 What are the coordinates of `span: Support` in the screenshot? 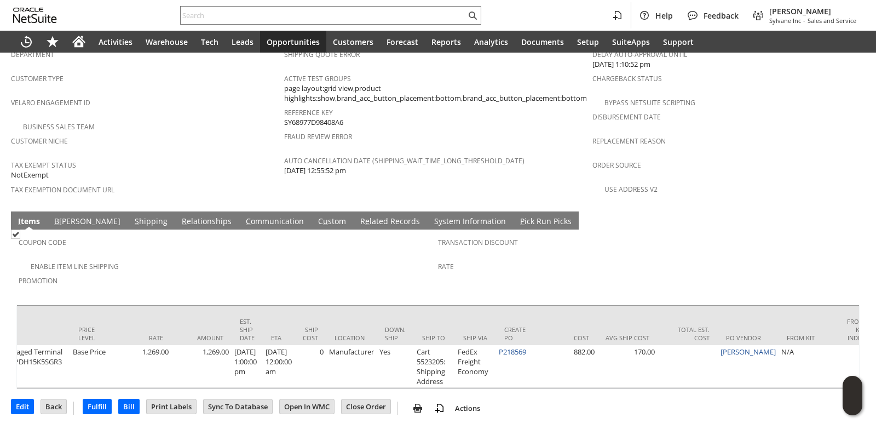 It's located at (679, 42).